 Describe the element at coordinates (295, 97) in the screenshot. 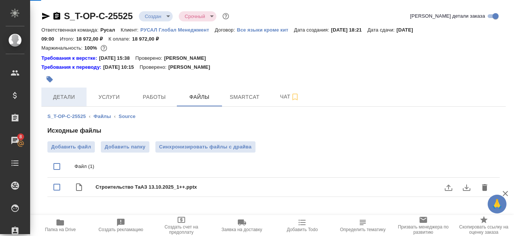

I see `svg: Подписаться` at that location.